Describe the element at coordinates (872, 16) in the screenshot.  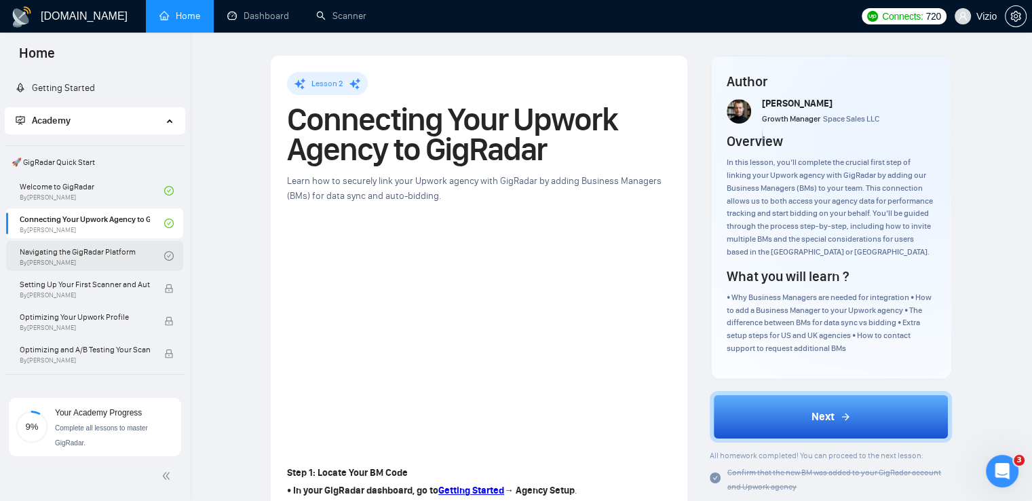
I see `img: upwork-logo.png` at that location.